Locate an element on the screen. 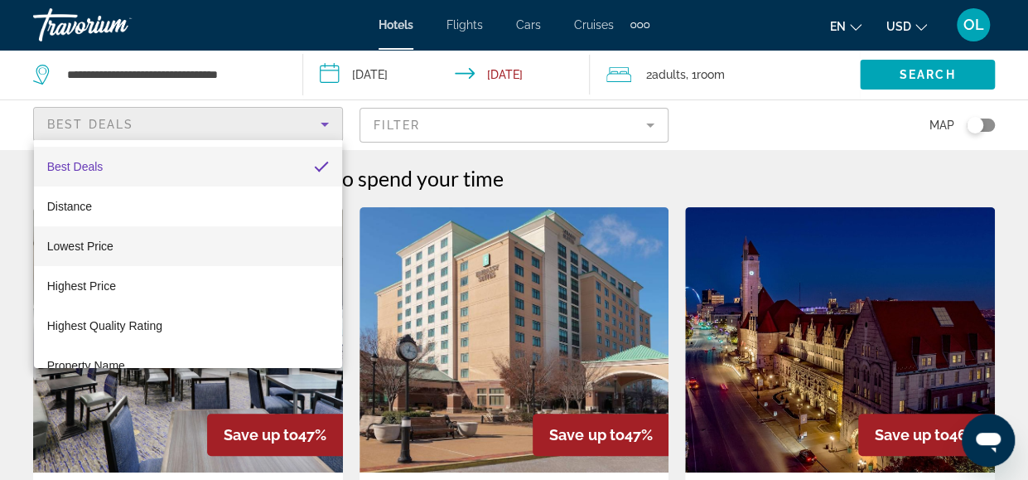 The image size is (1028, 480). span: Lowest Price is located at coordinates (80, 246).